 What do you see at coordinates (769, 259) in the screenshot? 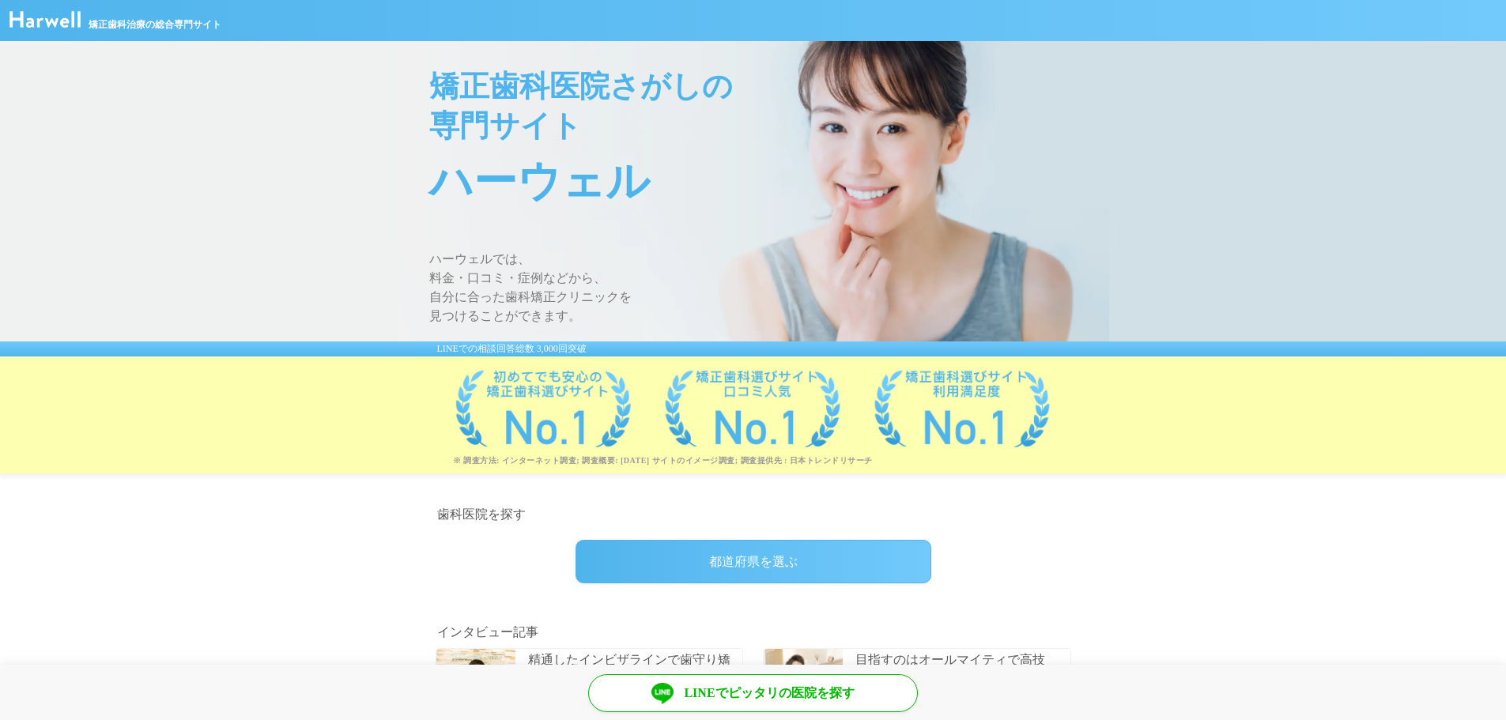
I see `span: ハーウェルでは、` at bounding box center [769, 259].